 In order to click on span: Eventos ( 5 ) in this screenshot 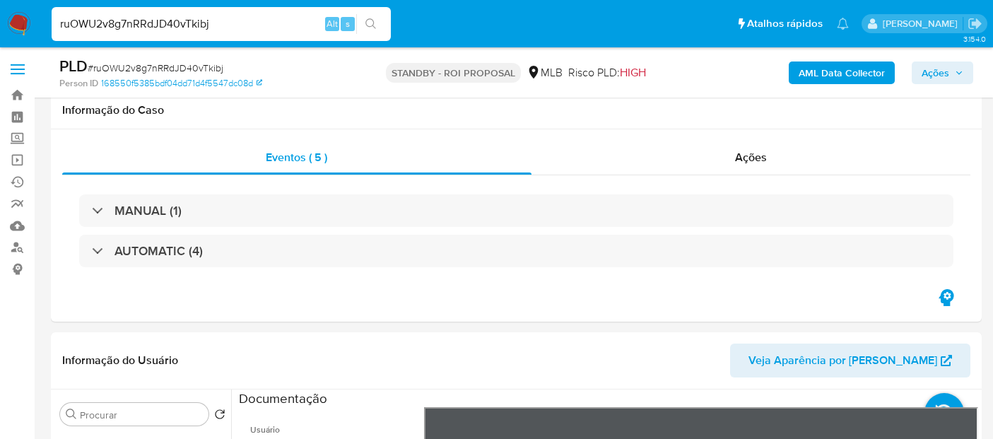, I will do `click(296, 157)`.